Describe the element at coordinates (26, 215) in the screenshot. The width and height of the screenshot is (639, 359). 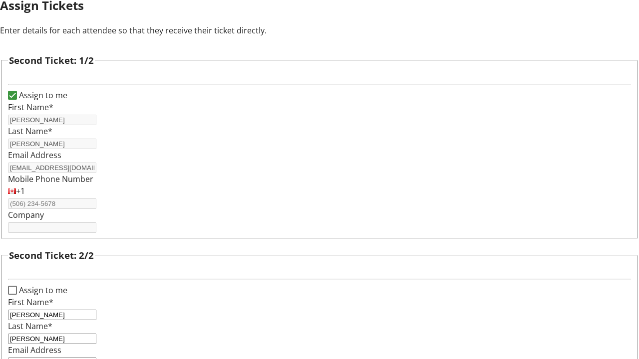
I see `label: Company` at that location.